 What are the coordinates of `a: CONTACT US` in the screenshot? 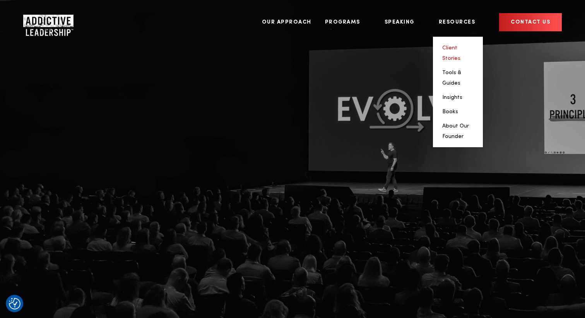 It's located at (530, 22).